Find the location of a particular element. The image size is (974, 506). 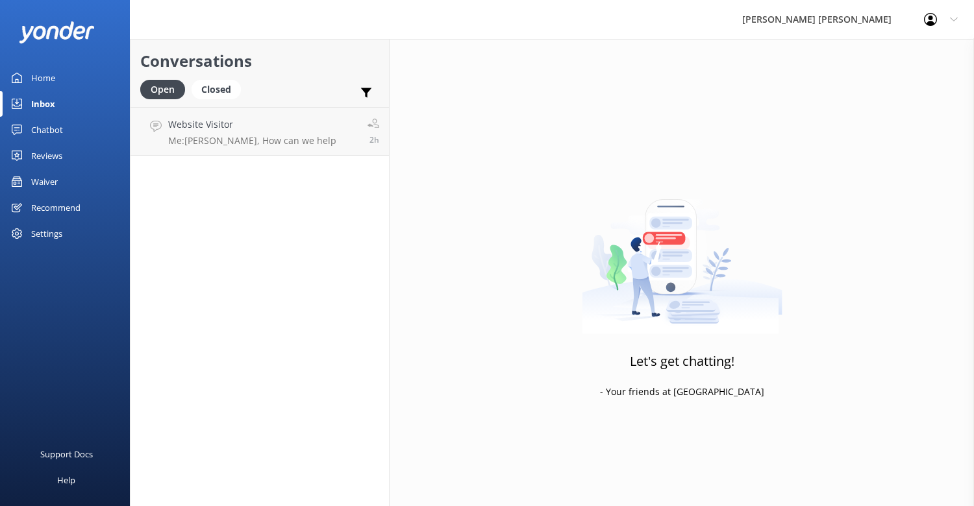

div: Open is located at coordinates (162, 90).